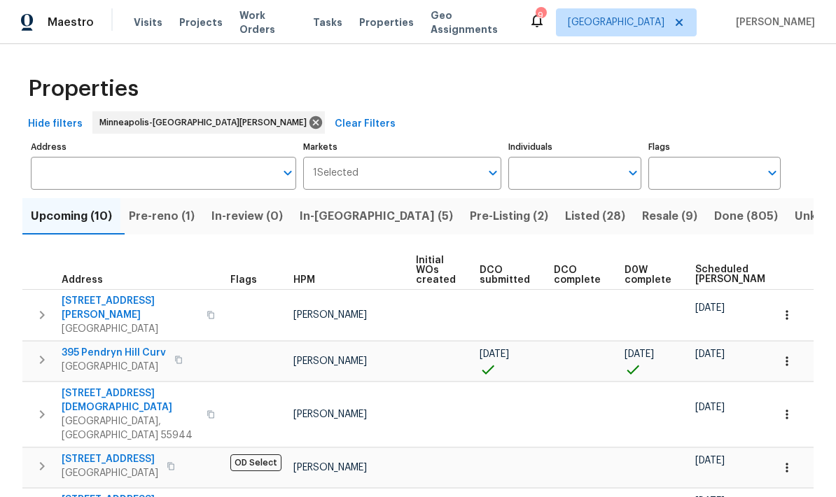  Describe the element at coordinates (669, 216) in the screenshot. I see `span: Resale (9)` at that location.